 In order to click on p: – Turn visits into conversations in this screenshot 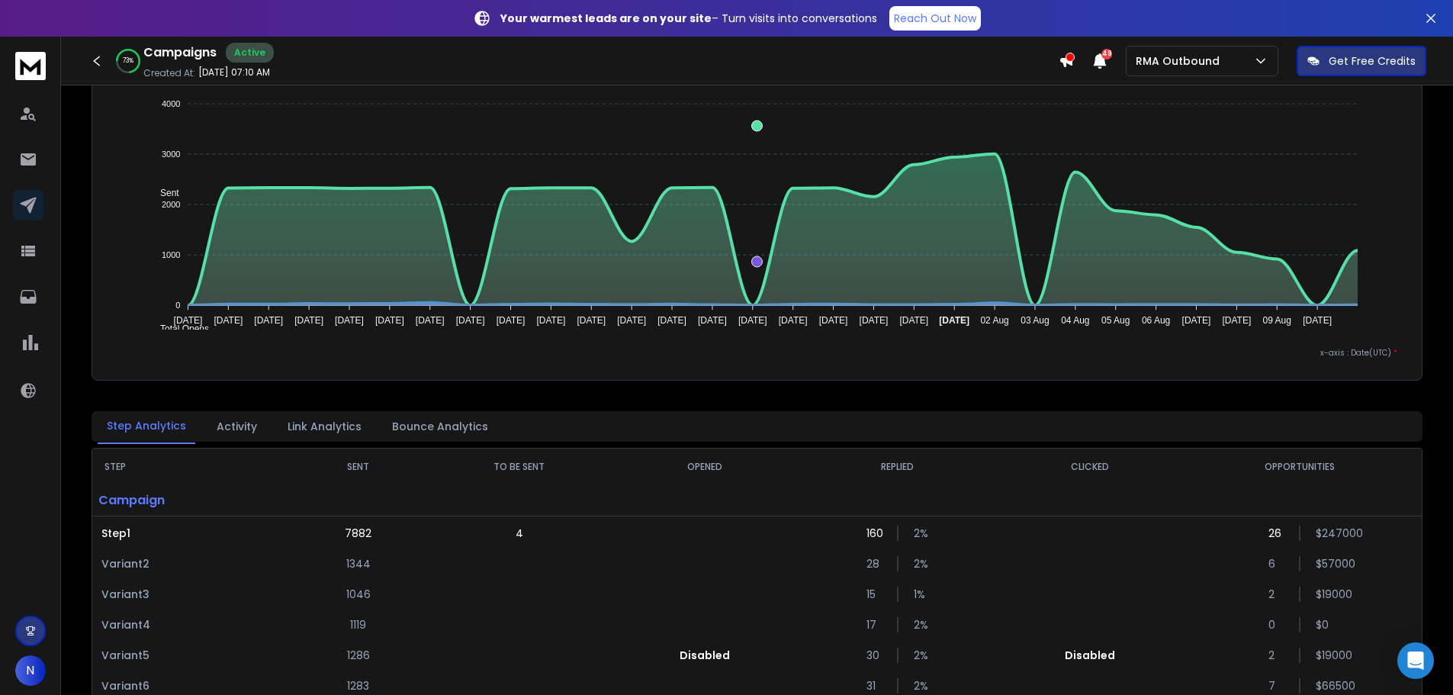, I will do `click(689, 18)`.